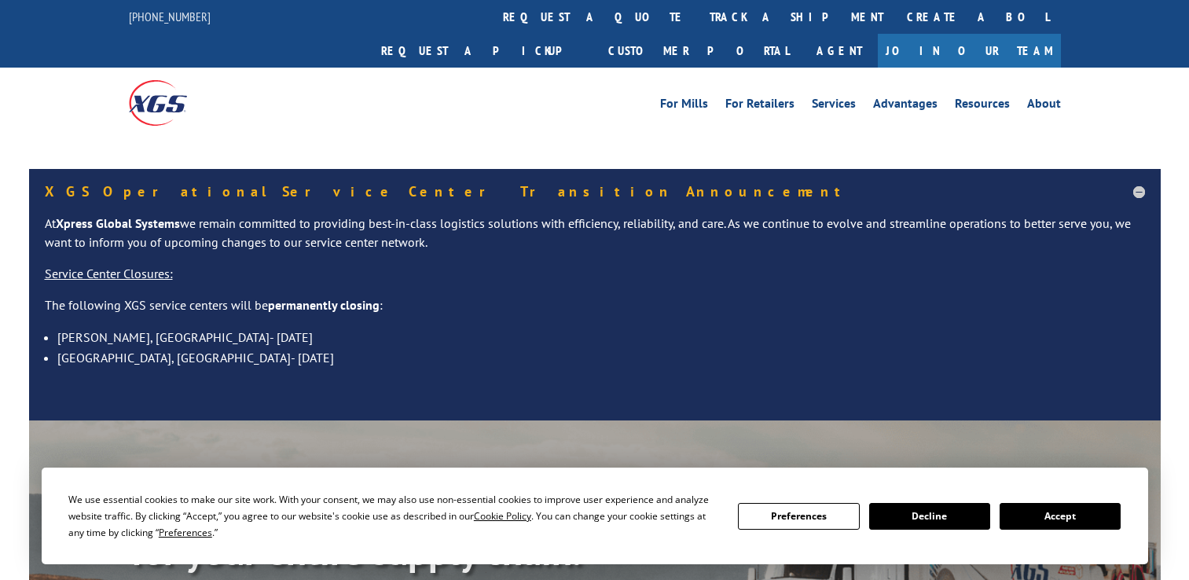  What do you see at coordinates (482, 50) in the screenshot?
I see `a: Request a pickup` at bounding box center [482, 50].